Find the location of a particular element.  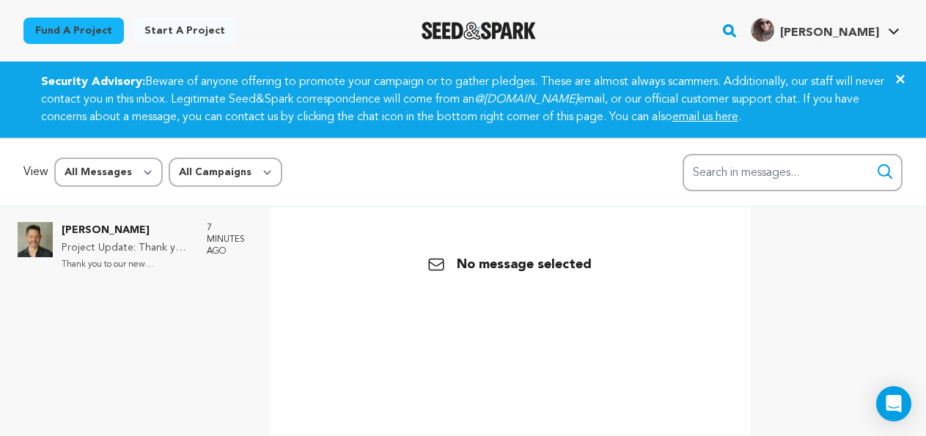

p: Project Update: Thank you Contributors! is located at coordinates (127, 248).